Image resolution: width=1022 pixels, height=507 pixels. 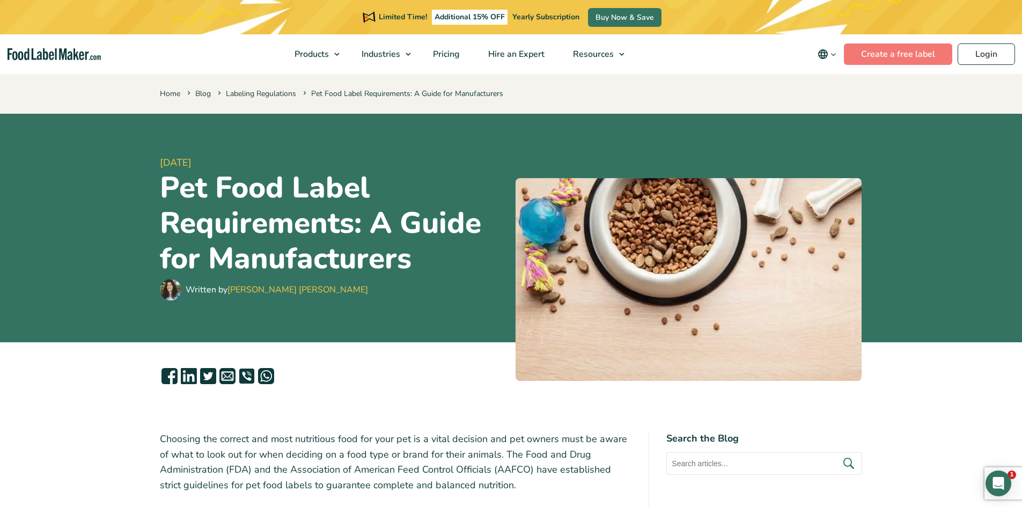 I want to click on div: Written by, so click(x=277, y=290).